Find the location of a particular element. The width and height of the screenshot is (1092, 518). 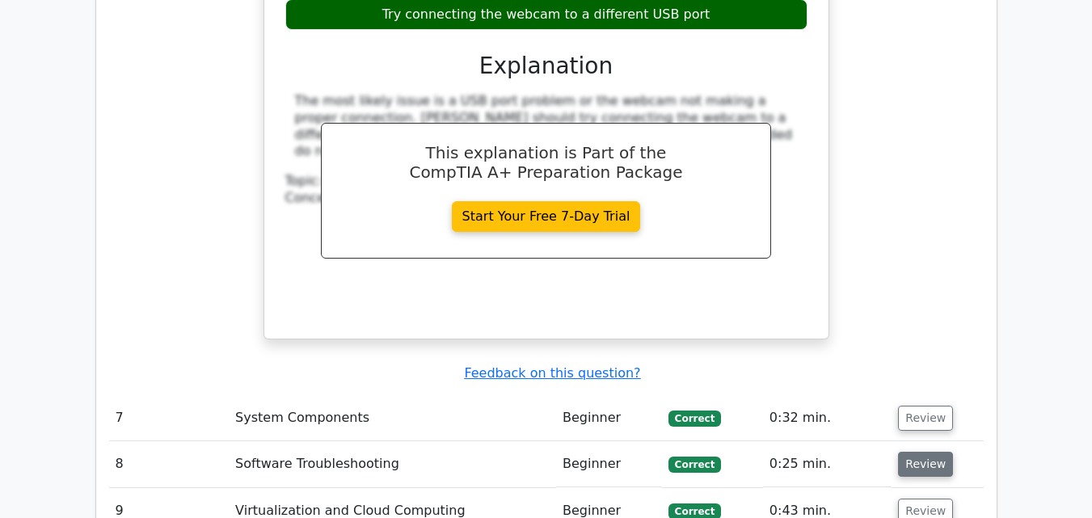

div: Concept: is located at coordinates (546, 198).